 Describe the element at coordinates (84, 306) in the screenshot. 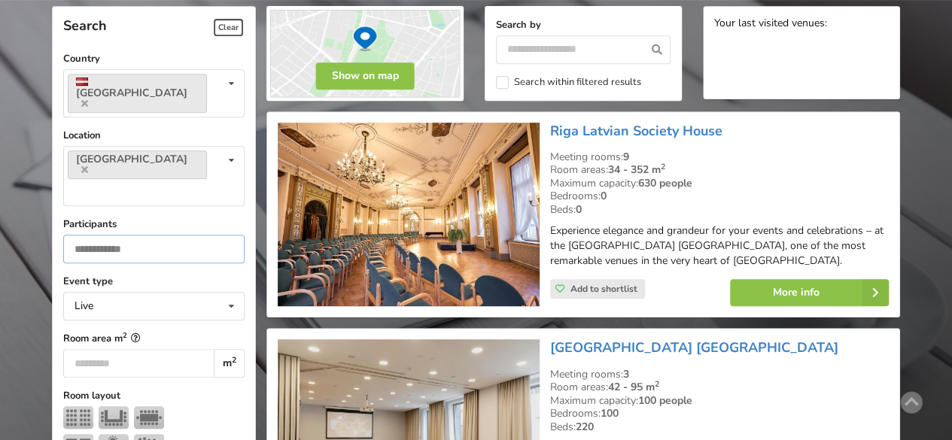

I see `div: Live` at that location.